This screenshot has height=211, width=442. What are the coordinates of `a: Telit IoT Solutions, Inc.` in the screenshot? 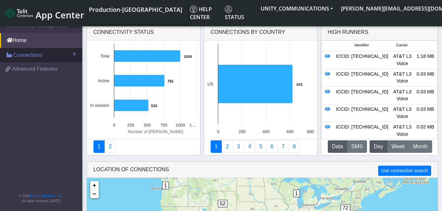 It's located at (46, 196).